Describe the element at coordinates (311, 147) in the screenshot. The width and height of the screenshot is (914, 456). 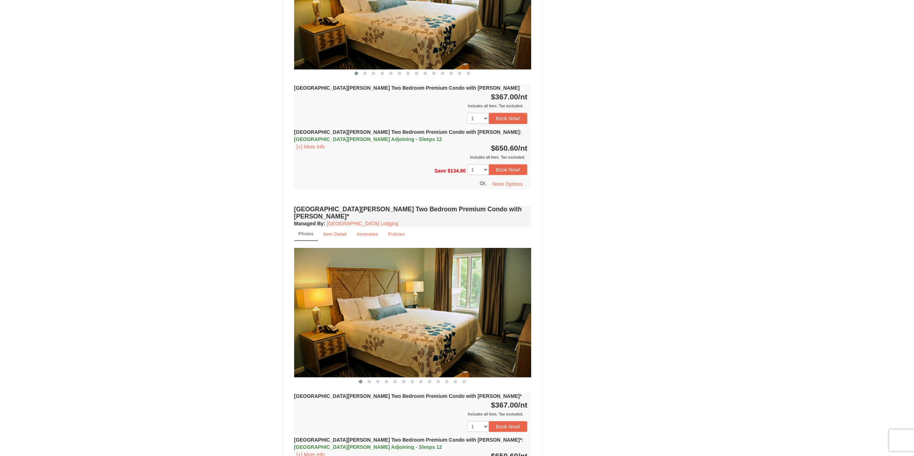
I see `button: [+] More Info` at that location.